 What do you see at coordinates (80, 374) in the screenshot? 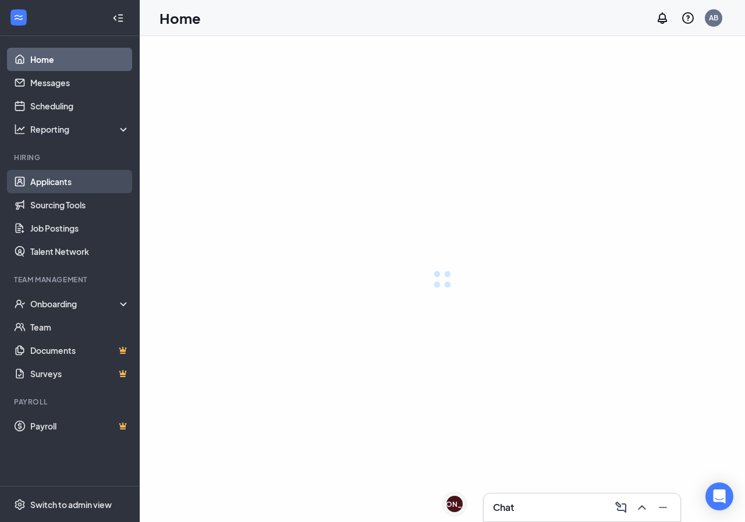
I see `a: SurveysCrown` at bounding box center [80, 374].